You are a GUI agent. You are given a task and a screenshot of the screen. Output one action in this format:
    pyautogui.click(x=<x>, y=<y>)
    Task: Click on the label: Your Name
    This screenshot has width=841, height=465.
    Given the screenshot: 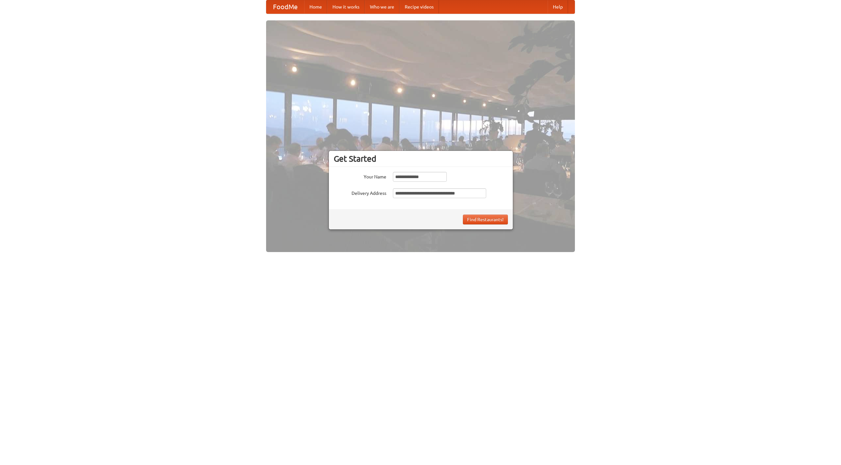 What is the action you would take?
    pyautogui.click(x=360, y=176)
    